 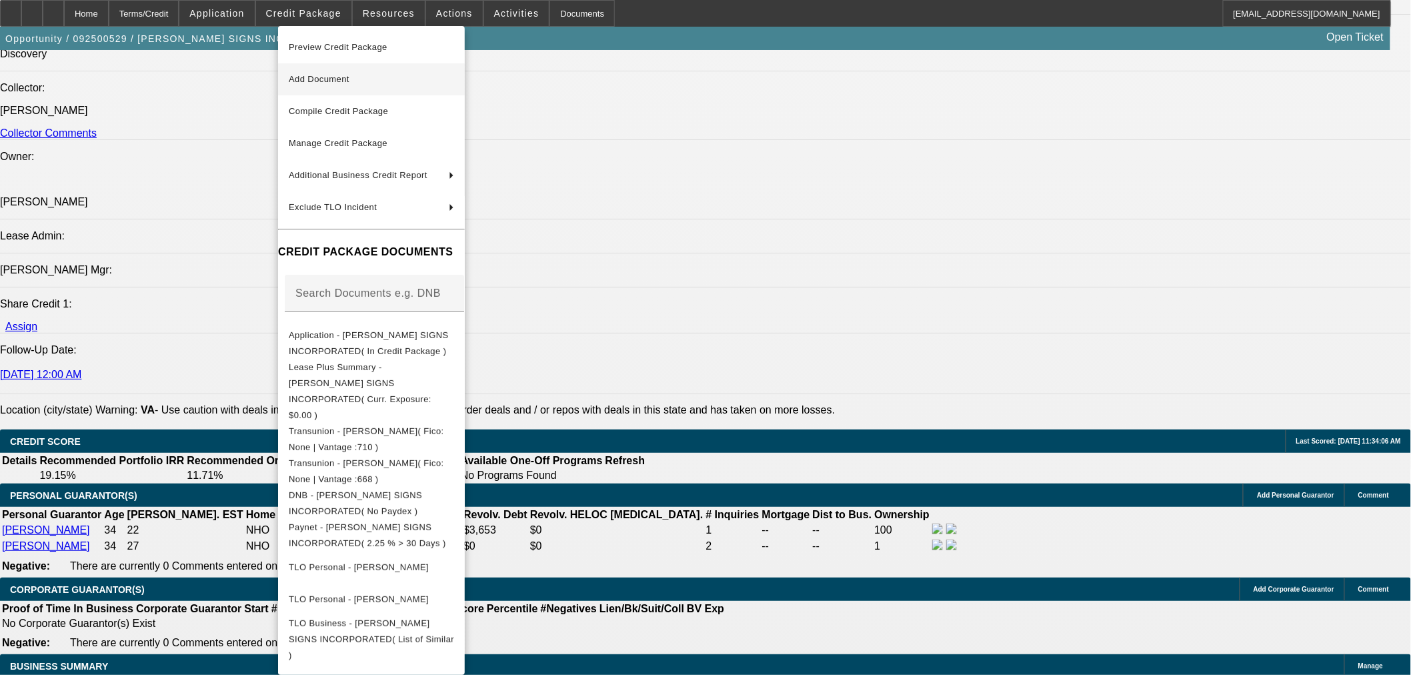 What do you see at coordinates (358, 175) in the screenshot?
I see `span: Additional Business Credit Report` at bounding box center [358, 175].